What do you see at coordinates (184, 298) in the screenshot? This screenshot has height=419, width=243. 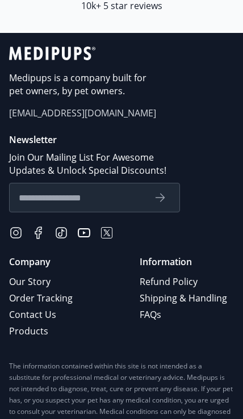 I see `a: Shipping & Handling` at bounding box center [184, 298].